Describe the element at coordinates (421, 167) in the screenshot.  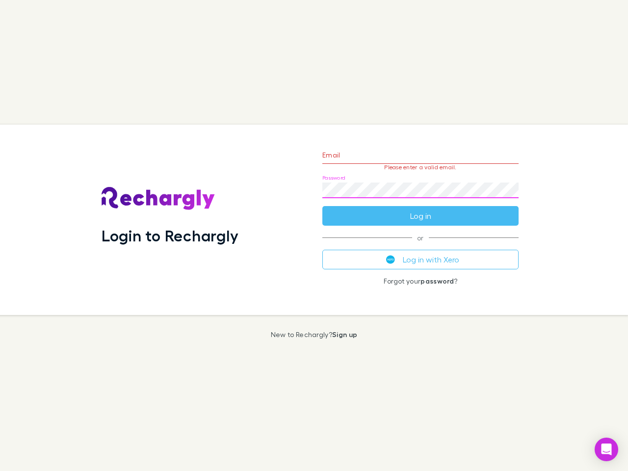
I see `p: Please enter a valid email.` at that location.